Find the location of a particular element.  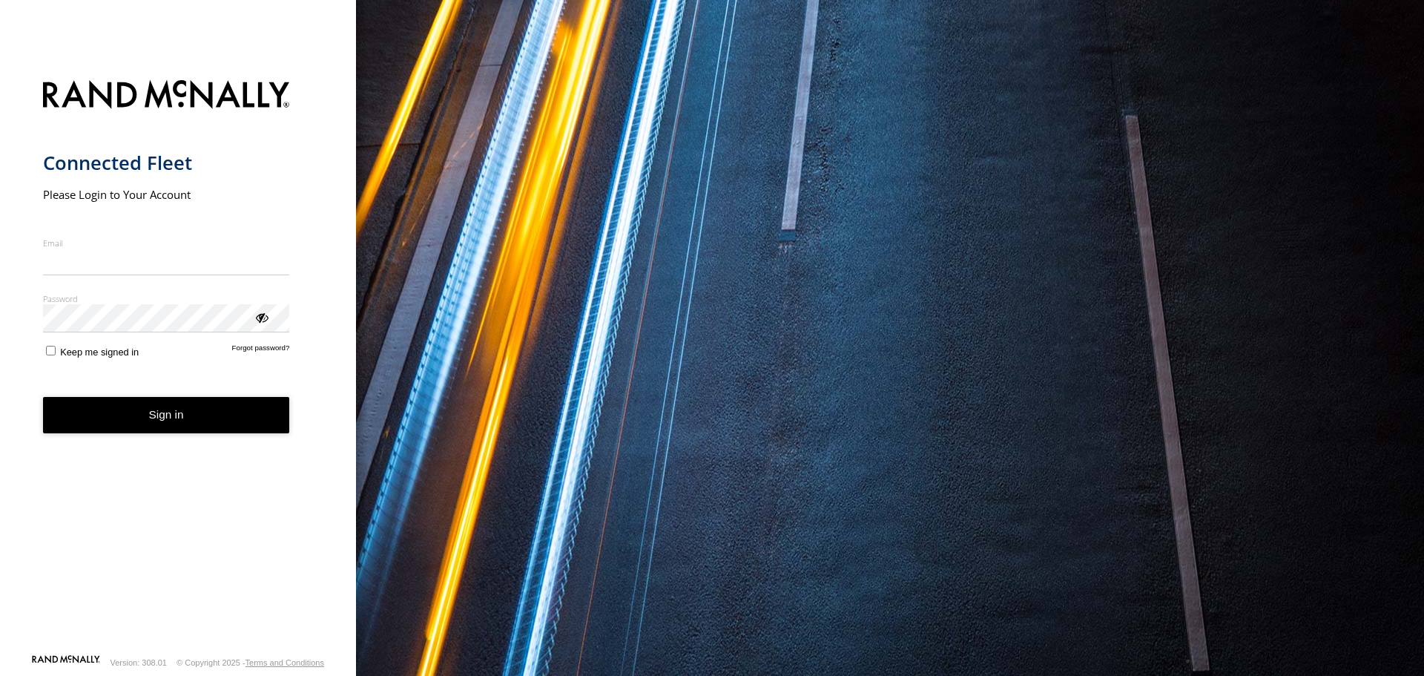

h1: Connected Fleet is located at coordinates (166, 162).